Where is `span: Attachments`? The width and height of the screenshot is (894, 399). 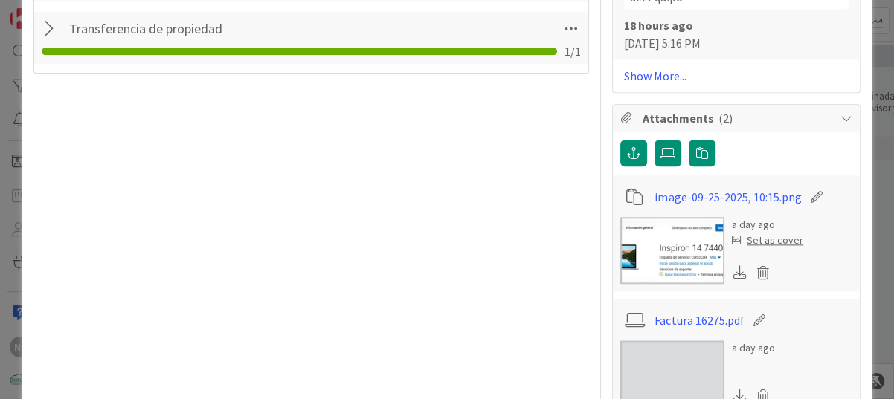
span: Attachments is located at coordinates (738, 118).